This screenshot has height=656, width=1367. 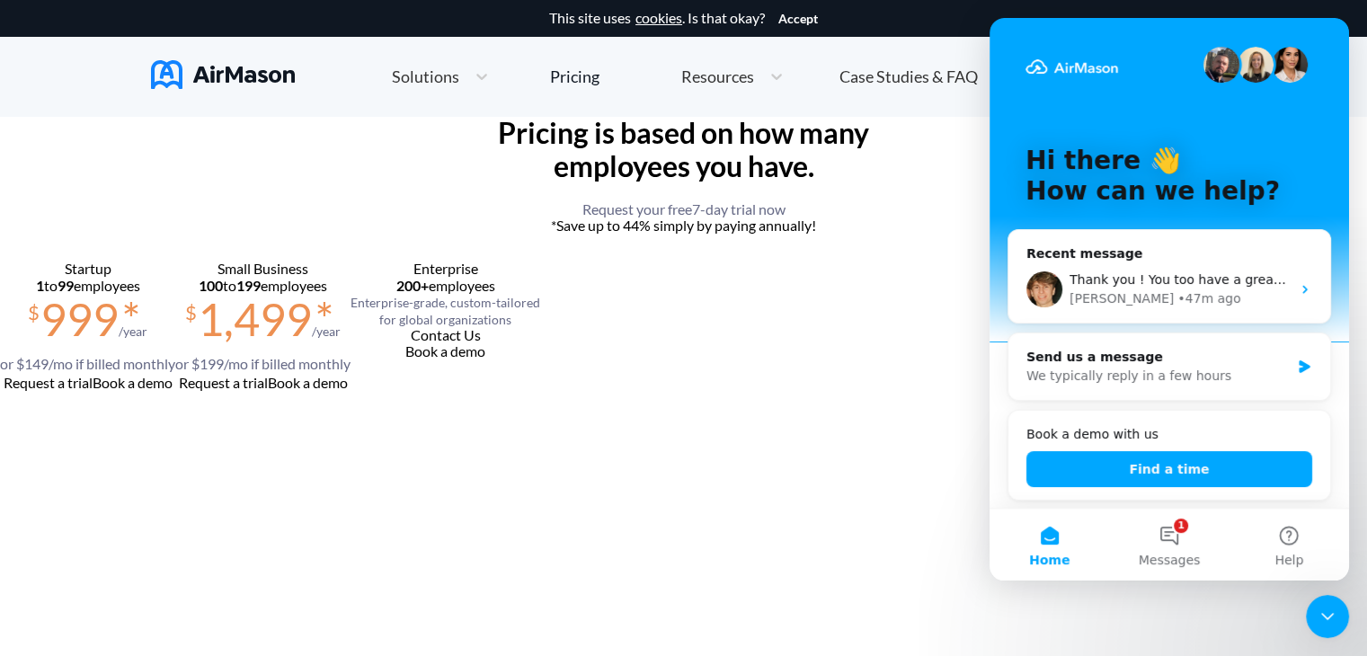 I want to click on a: Pricing, so click(x=574, y=76).